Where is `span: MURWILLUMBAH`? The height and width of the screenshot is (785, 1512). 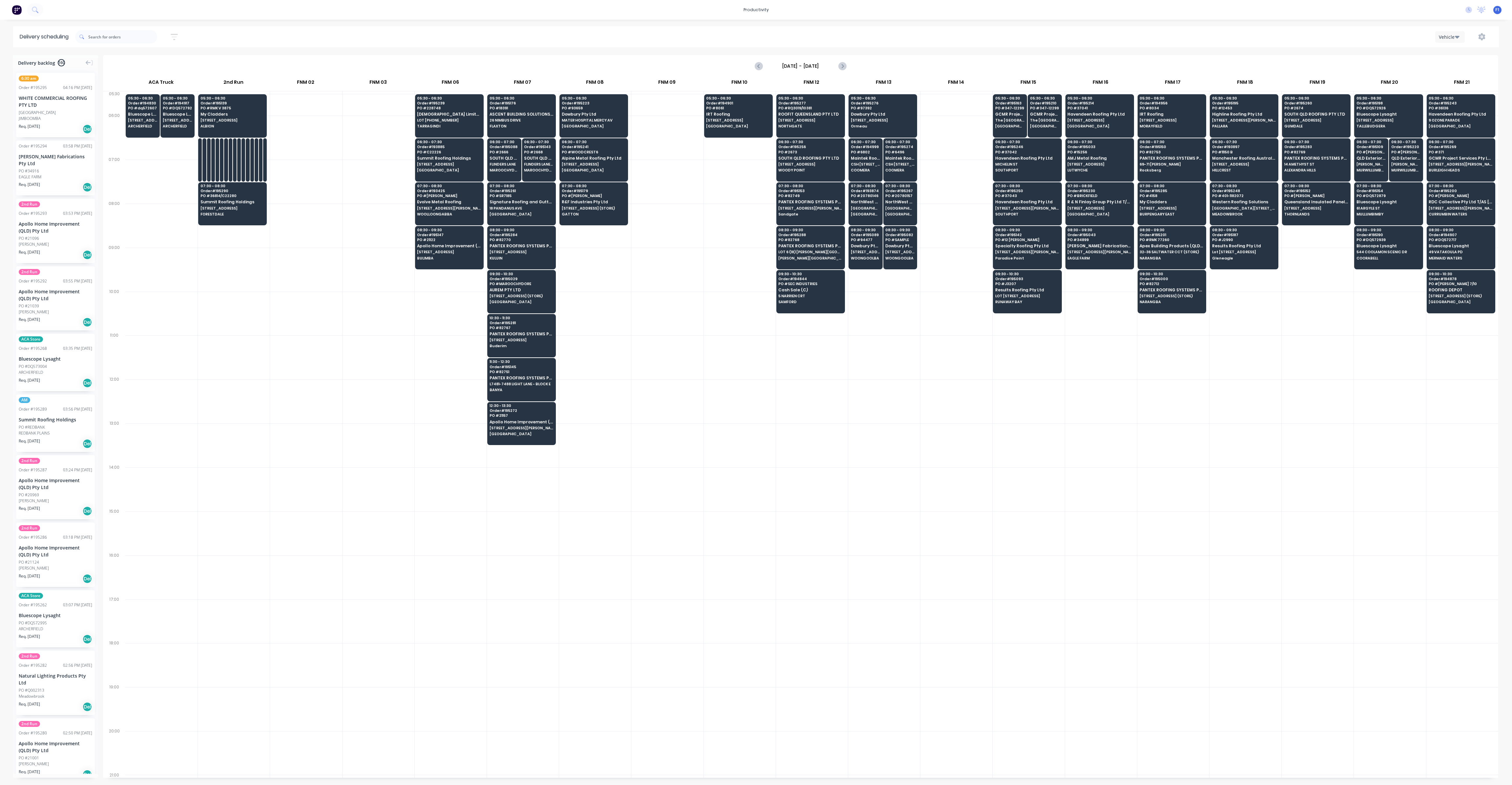 span: MURWILLUMBAH is located at coordinates (1406, 170).